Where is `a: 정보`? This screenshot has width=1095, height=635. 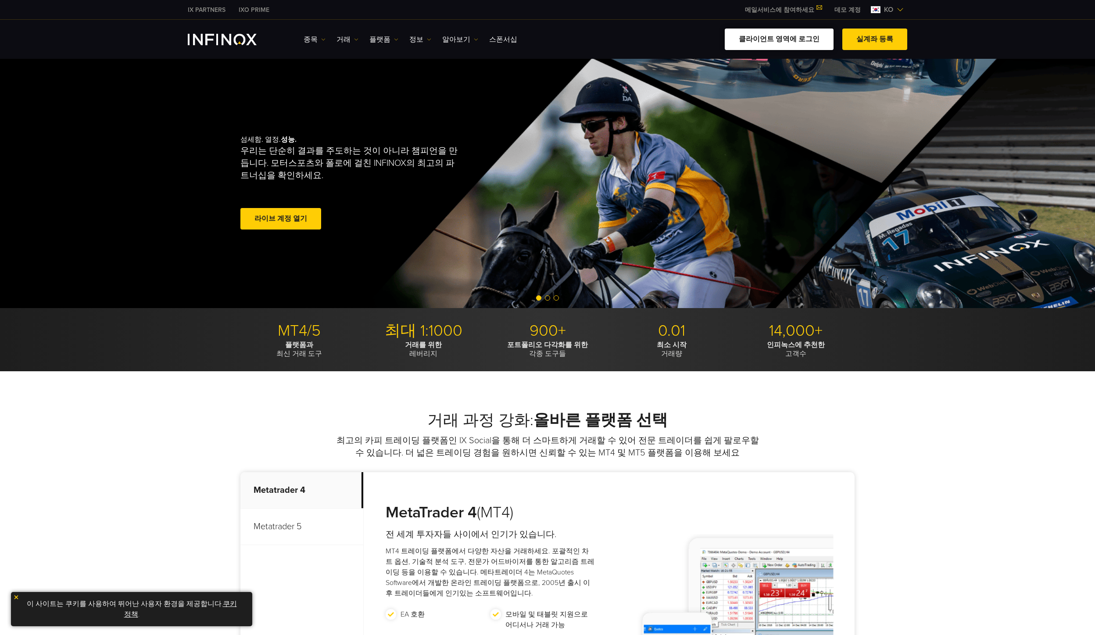
a: 정보 is located at coordinates (420, 39).